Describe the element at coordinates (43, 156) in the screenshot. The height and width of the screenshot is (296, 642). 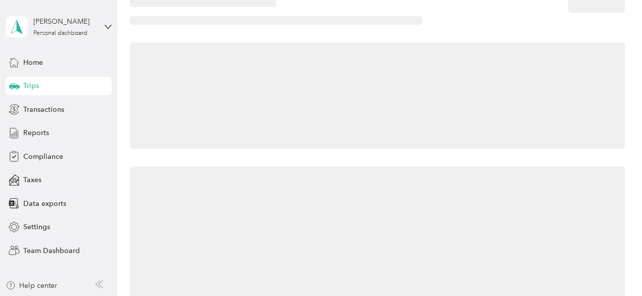
I see `span: Compliance` at that location.